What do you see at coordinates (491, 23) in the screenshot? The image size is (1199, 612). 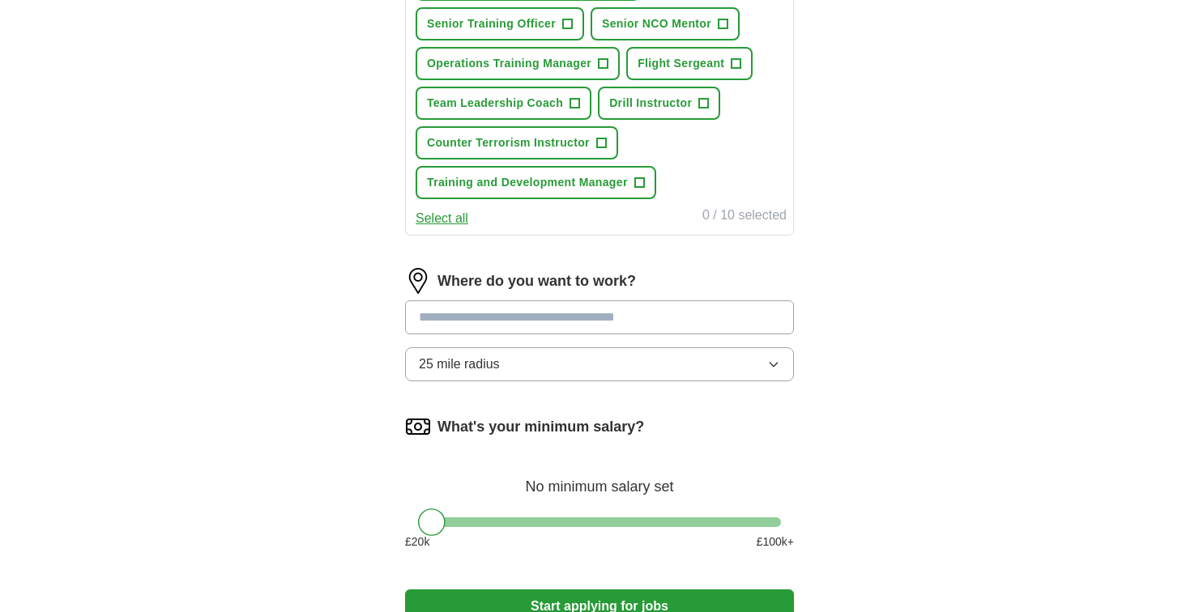 I see `span: Senior Training Officer` at bounding box center [491, 23].